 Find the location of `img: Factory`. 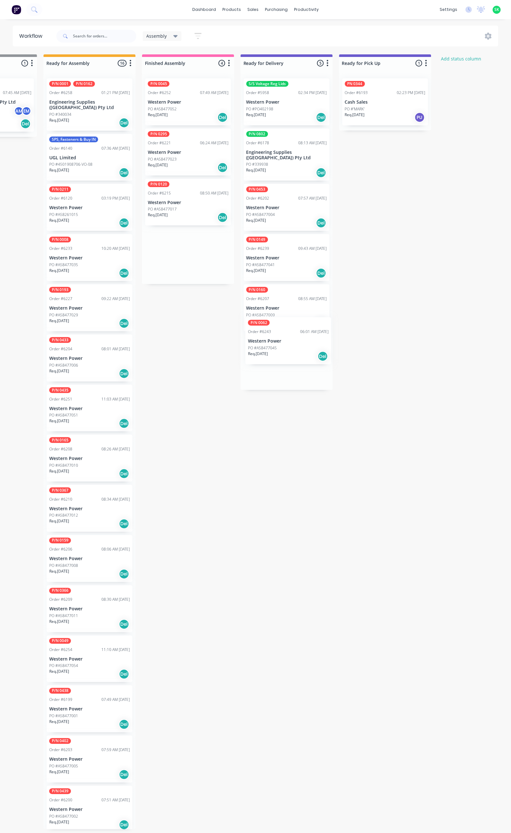

img: Factory is located at coordinates (16, 10).